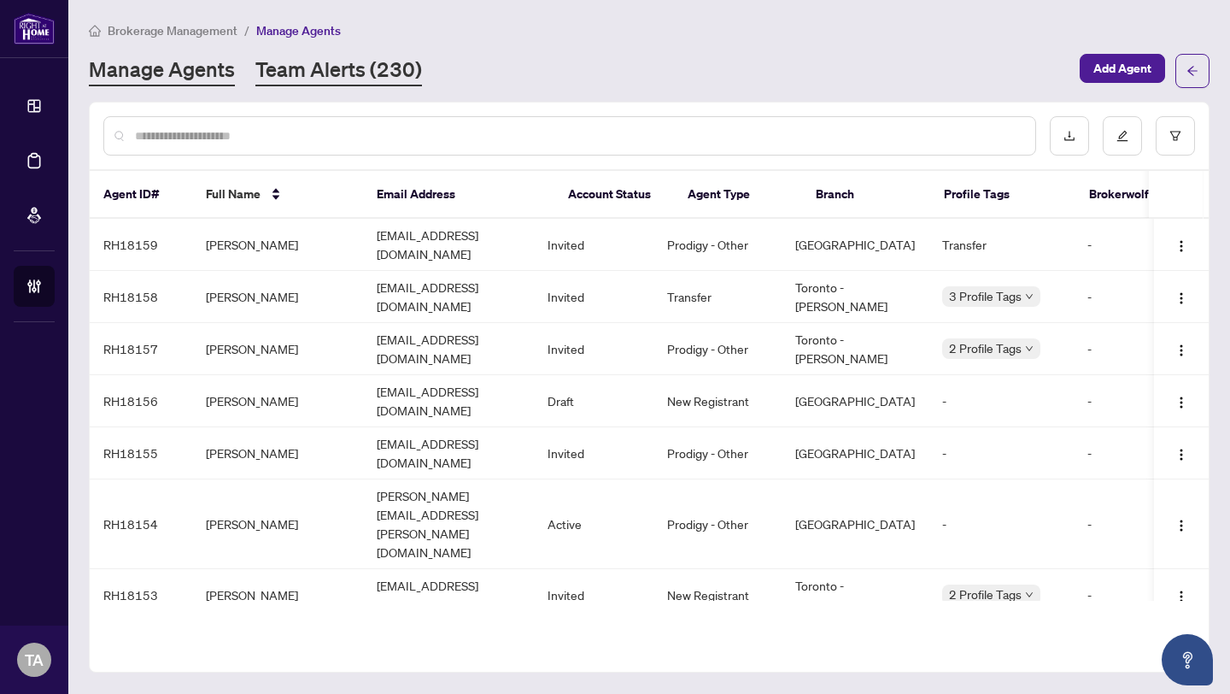 The image size is (1230, 694). Describe the element at coordinates (173, 31) in the screenshot. I see `span: Brokerage Management` at that location.